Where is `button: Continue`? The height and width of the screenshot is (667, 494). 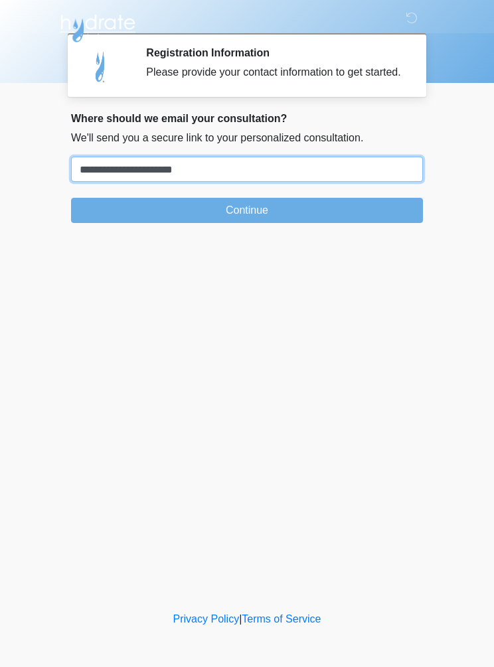
button: Continue is located at coordinates (247, 210).